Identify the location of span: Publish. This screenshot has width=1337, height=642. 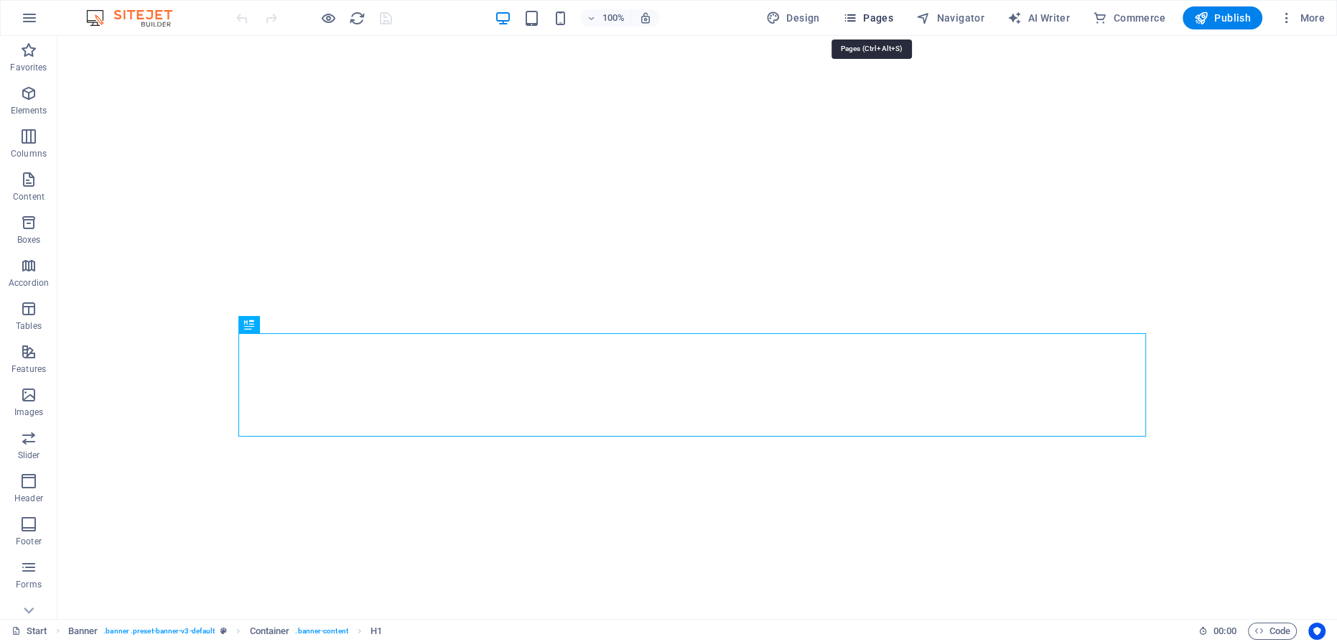
(1222, 18).